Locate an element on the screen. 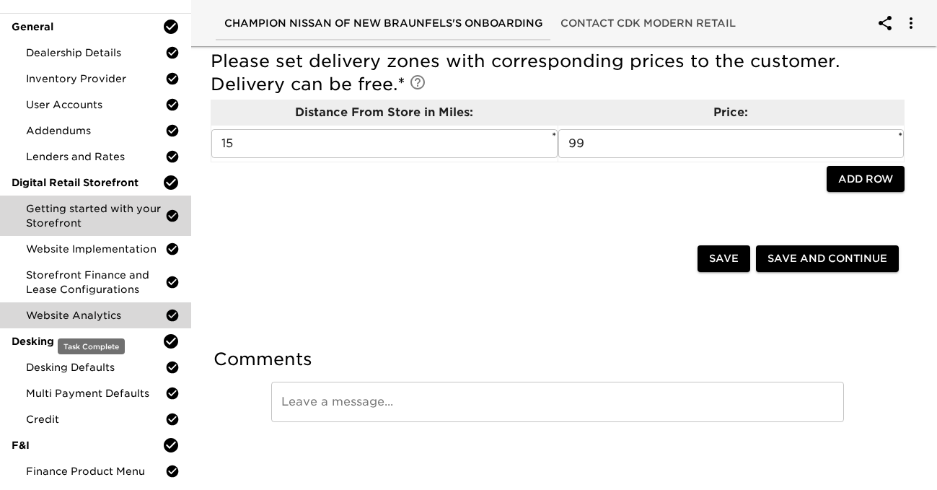 The height and width of the screenshot is (490, 937). span: Contact CDK Modern Retail is located at coordinates (648, 23).